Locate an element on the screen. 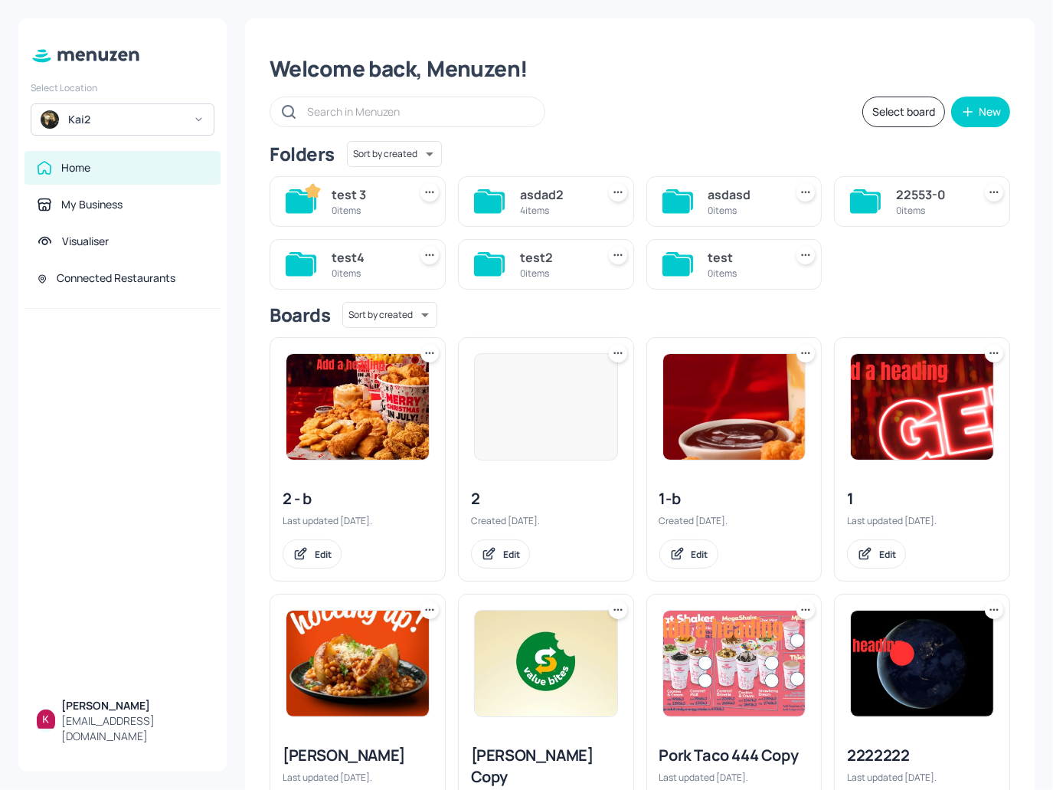 Image resolution: width=1053 pixels, height=790 pixels. img: 2025-08-01-1754079664531nl27acgmct.jpeg is located at coordinates (546, 663).